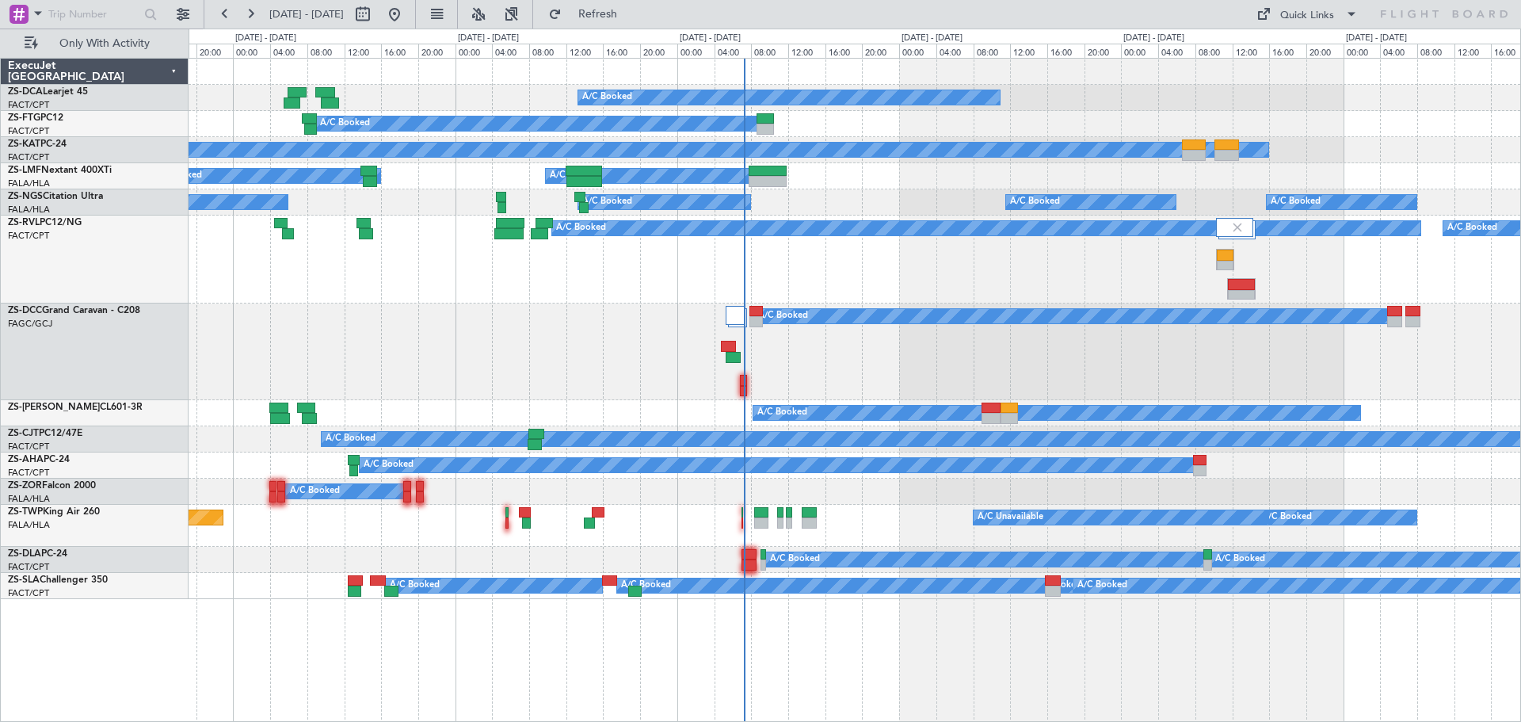 Image resolution: width=1521 pixels, height=722 pixels. Describe the element at coordinates (24, 223) in the screenshot. I see `span: ZS-RVL` at that location.